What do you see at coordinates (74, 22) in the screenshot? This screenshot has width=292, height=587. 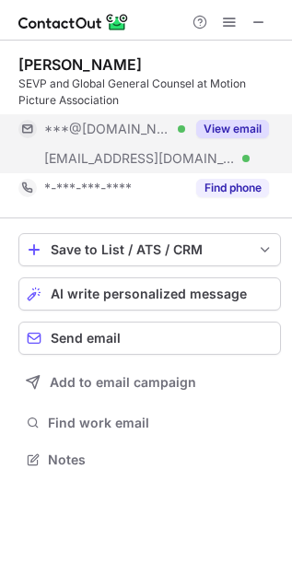 I see `img: ContactOut v5.3.10` at bounding box center [74, 22].